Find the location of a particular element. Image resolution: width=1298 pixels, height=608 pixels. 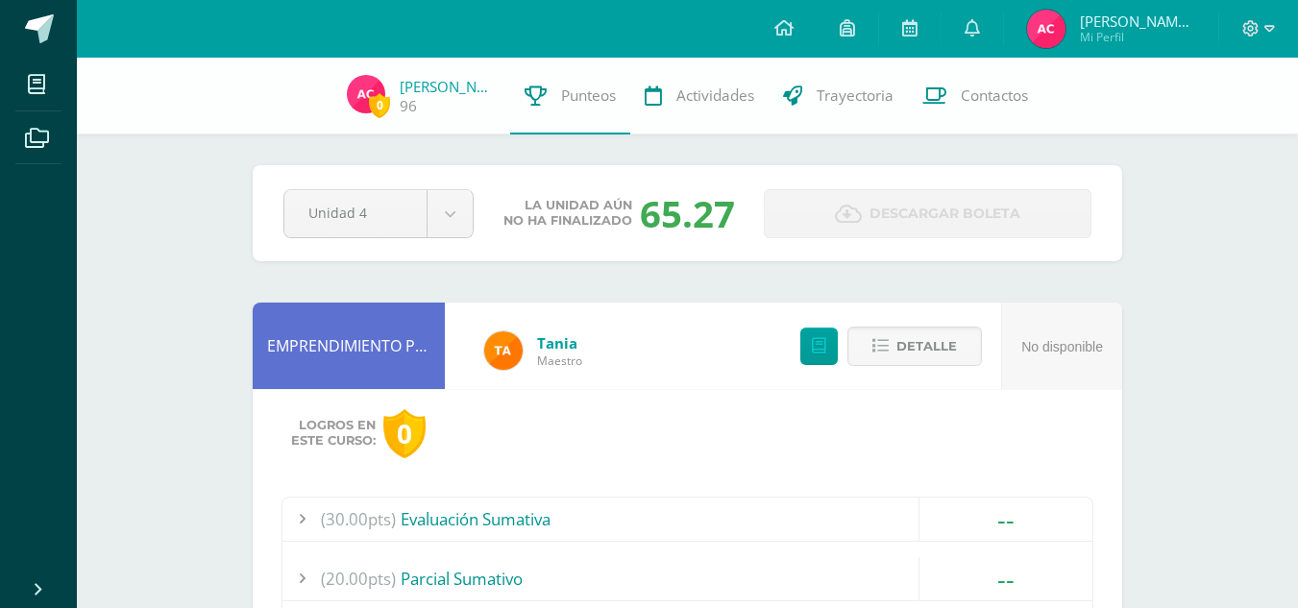

a: Punteos is located at coordinates (570, 96).